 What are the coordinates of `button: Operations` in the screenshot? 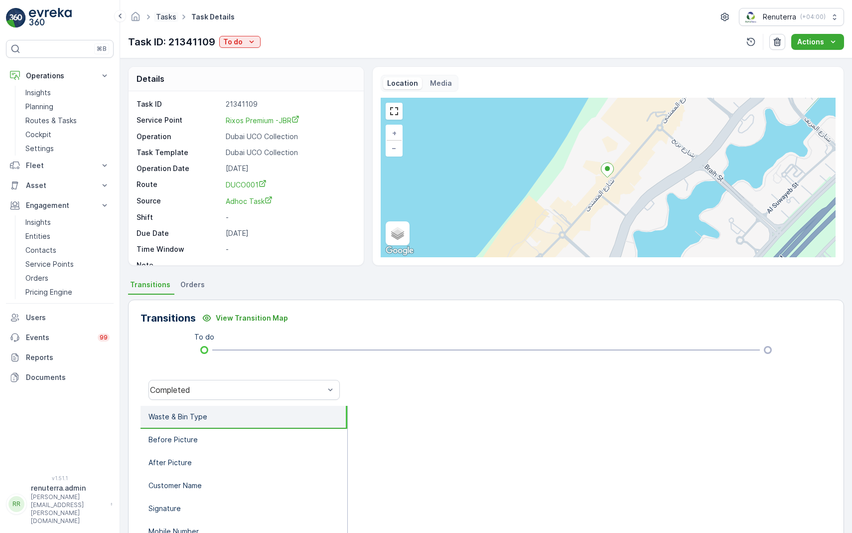 It's located at (60, 76).